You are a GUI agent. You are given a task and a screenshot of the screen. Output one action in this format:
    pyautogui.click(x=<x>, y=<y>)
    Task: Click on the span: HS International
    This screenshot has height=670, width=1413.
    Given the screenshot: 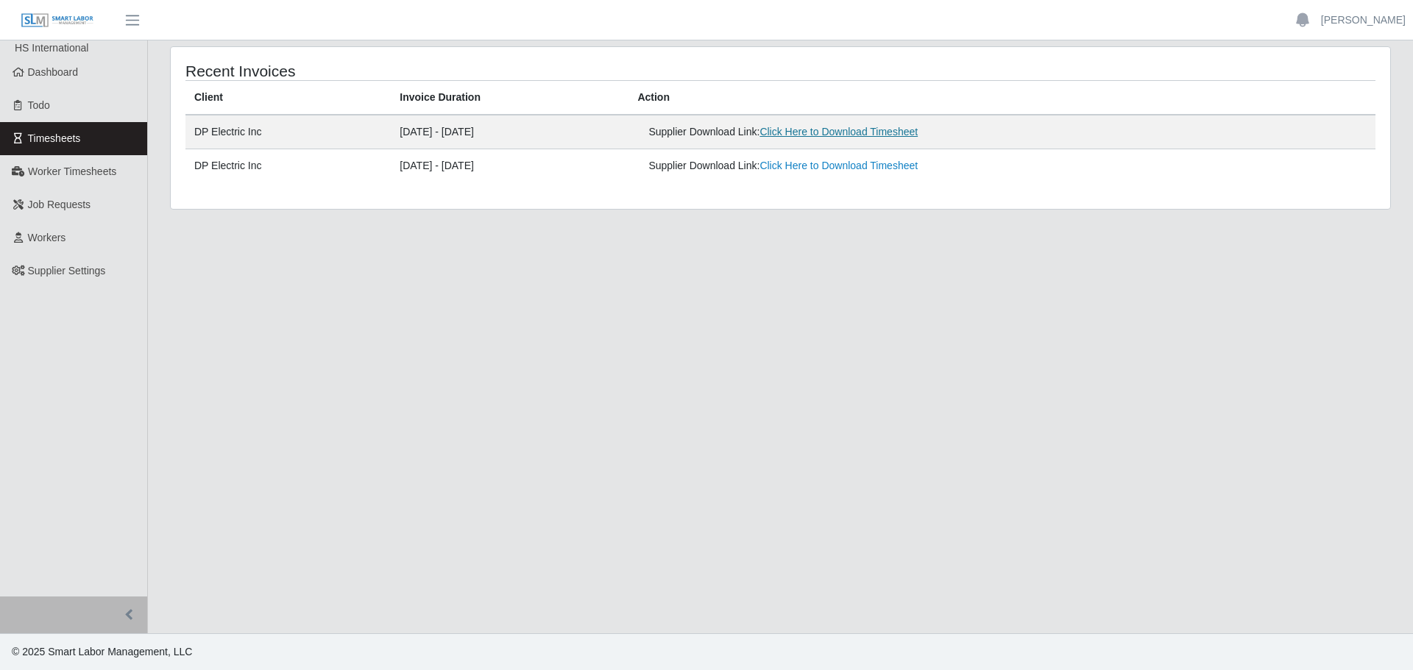 What is the action you would take?
    pyautogui.click(x=52, y=48)
    